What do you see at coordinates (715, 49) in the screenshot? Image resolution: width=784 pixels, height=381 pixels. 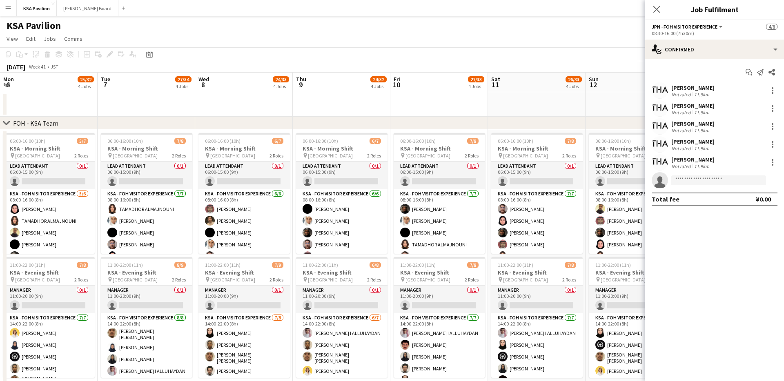 I see `div: Confirmed` at bounding box center [715, 49].